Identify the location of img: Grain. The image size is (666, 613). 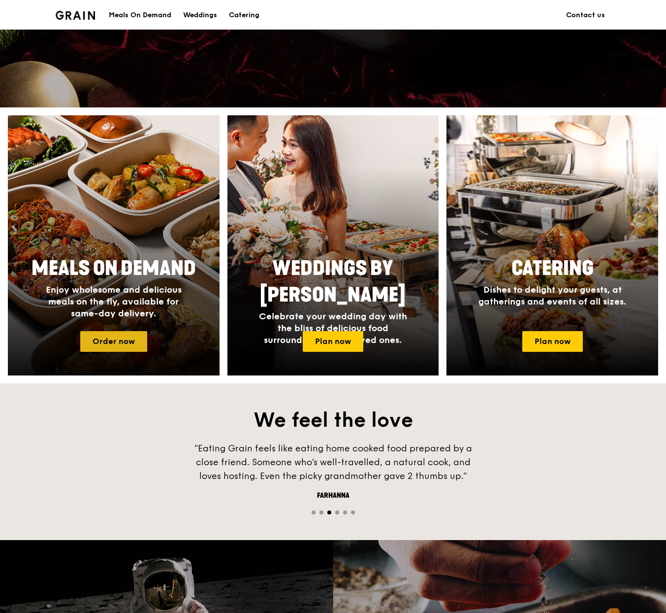
(75, 15).